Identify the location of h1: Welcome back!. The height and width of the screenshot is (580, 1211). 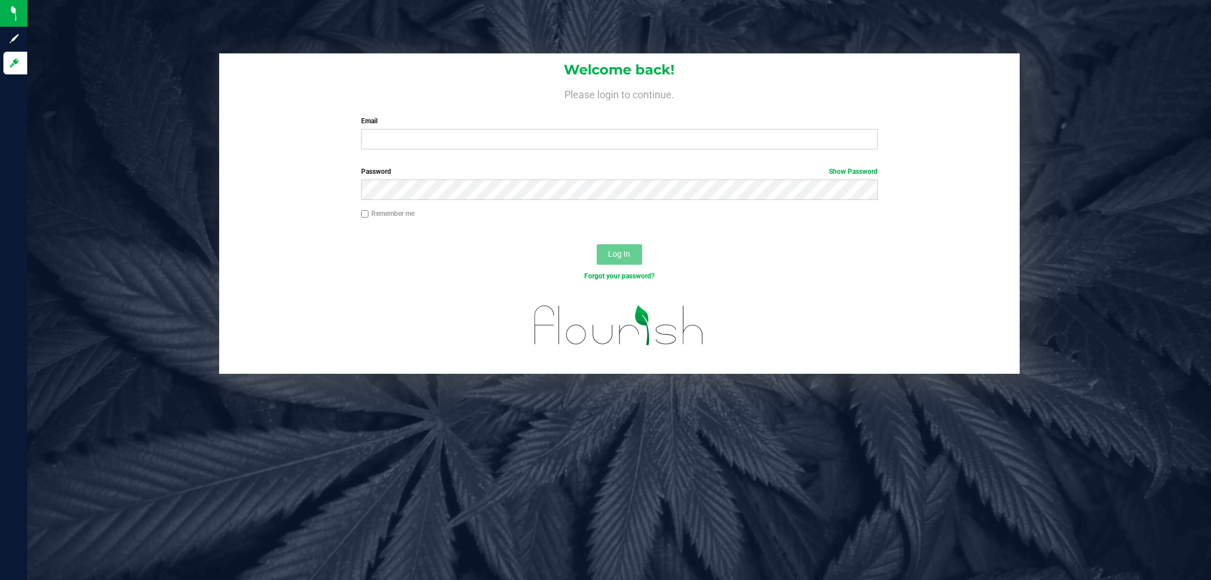
(619, 70).